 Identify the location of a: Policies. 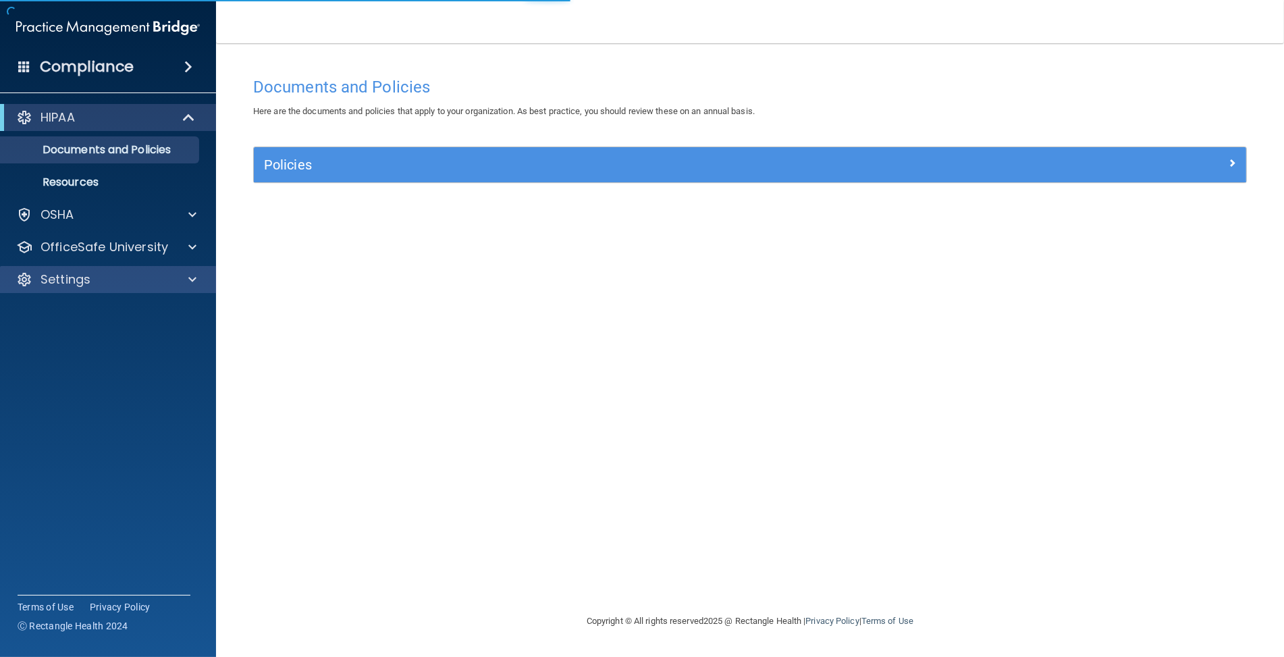
(750, 165).